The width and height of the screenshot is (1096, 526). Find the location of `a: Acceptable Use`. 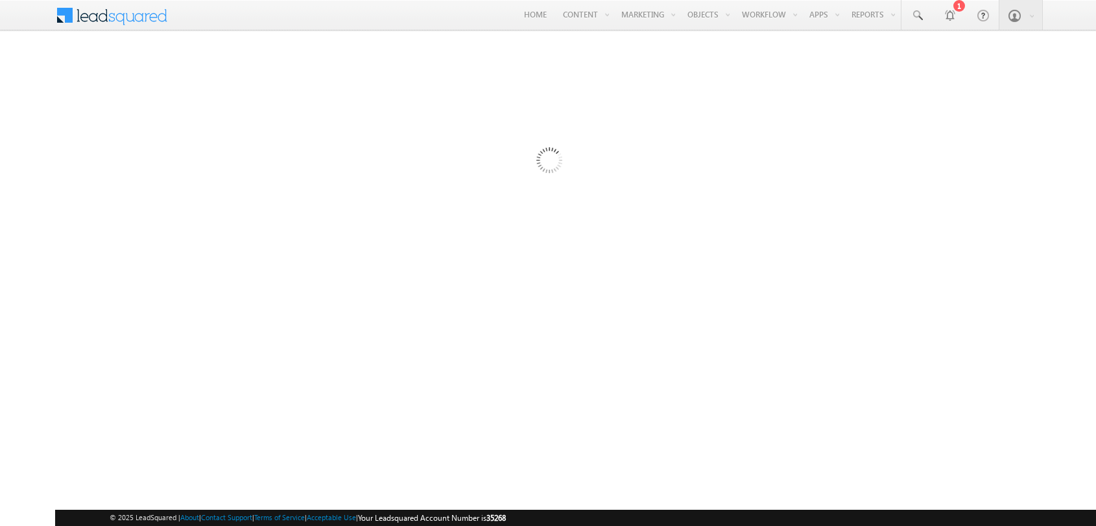

a: Acceptable Use is located at coordinates (331, 517).